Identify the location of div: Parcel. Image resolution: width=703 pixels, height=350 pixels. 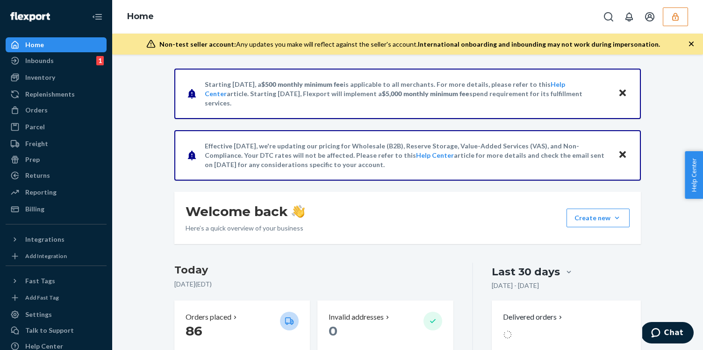
(35, 127).